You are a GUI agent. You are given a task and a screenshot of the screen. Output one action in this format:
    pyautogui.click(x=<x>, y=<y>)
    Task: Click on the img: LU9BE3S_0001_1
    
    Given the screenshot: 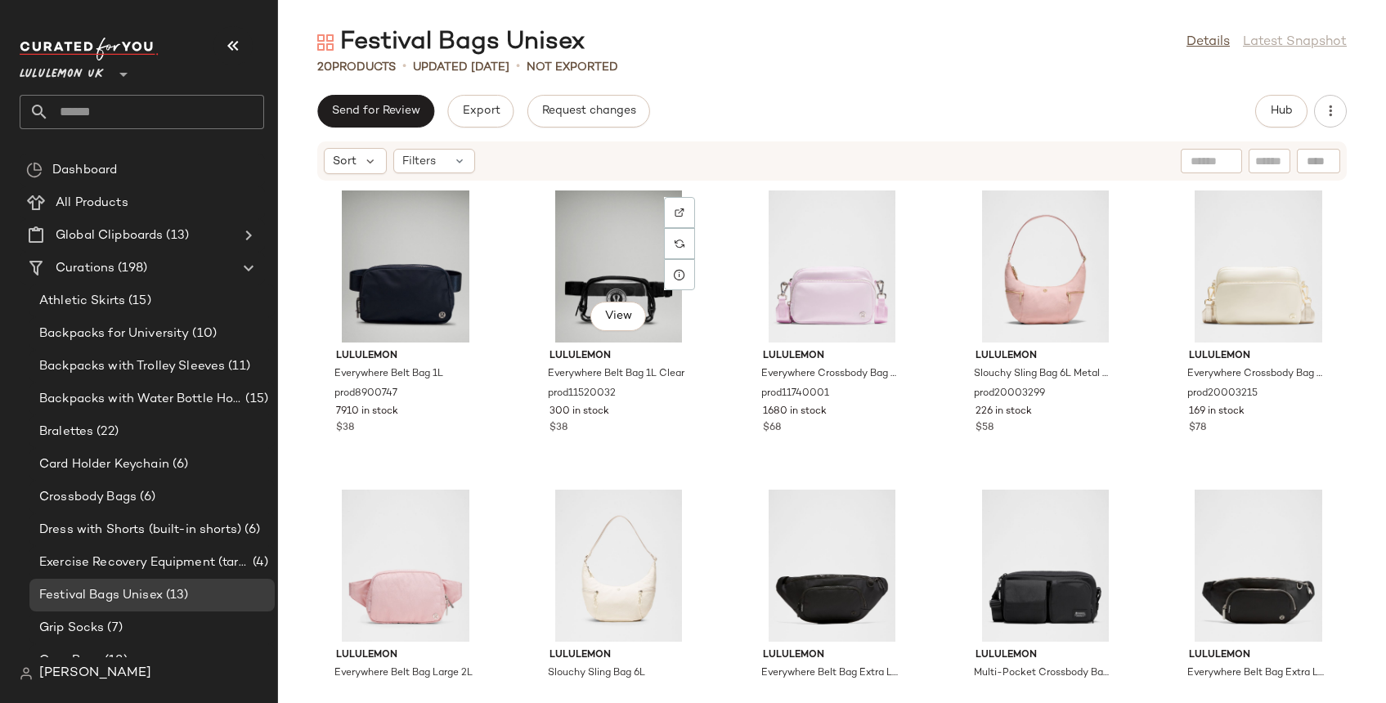 What is the action you would take?
    pyautogui.click(x=619, y=267)
    